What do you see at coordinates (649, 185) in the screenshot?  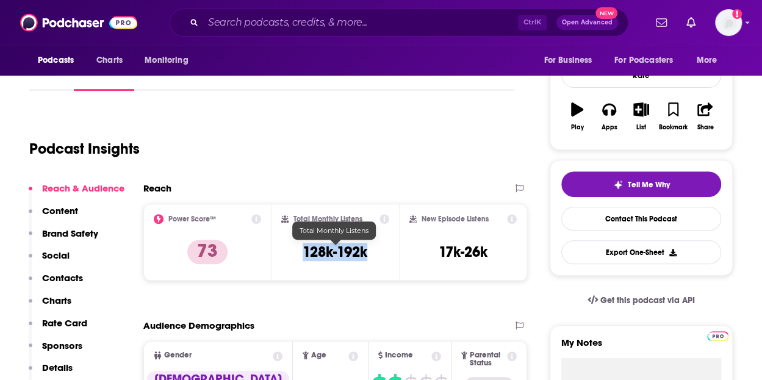 I see `span: Tell Me Why` at bounding box center [649, 185].